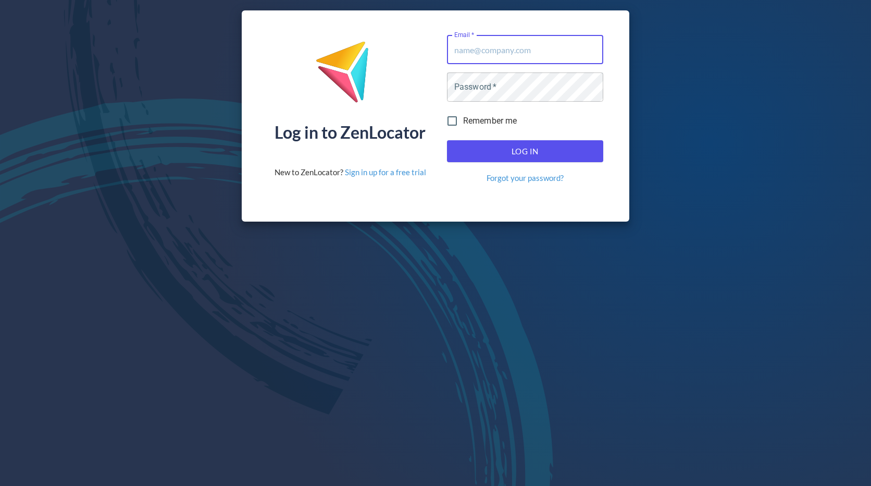 This screenshot has width=871, height=486. I want to click on a: Sign in up for a free trial, so click(386, 172).